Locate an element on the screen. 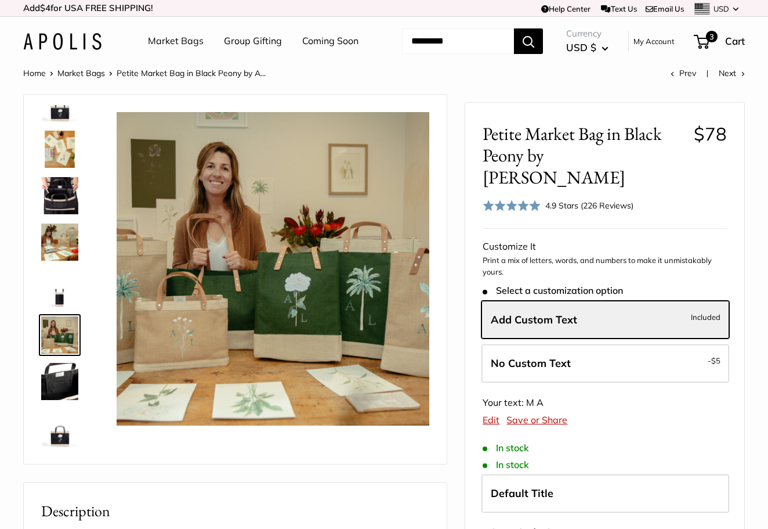 The height and width of the screenshot is (529, 768). img: Apolis is located at coordinates (62, 41).